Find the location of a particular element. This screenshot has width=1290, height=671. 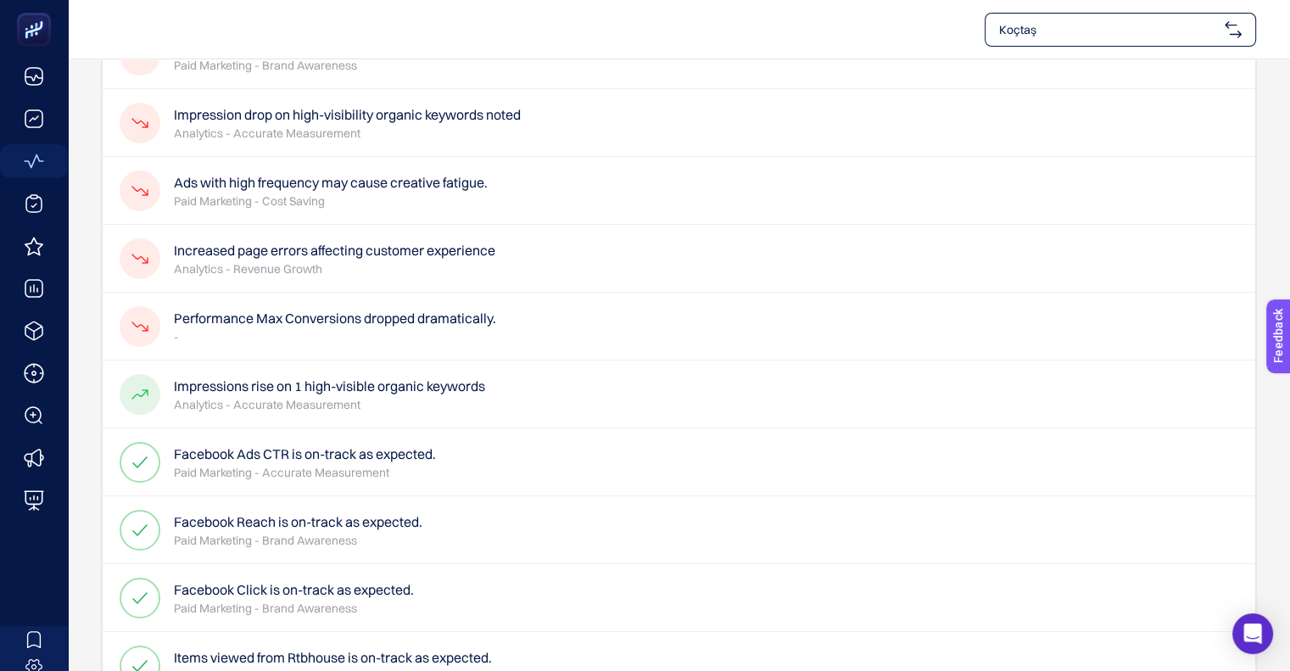

h4: Impressions rise on 1 high-visible organic keywords is located at coordinates (329, 386).